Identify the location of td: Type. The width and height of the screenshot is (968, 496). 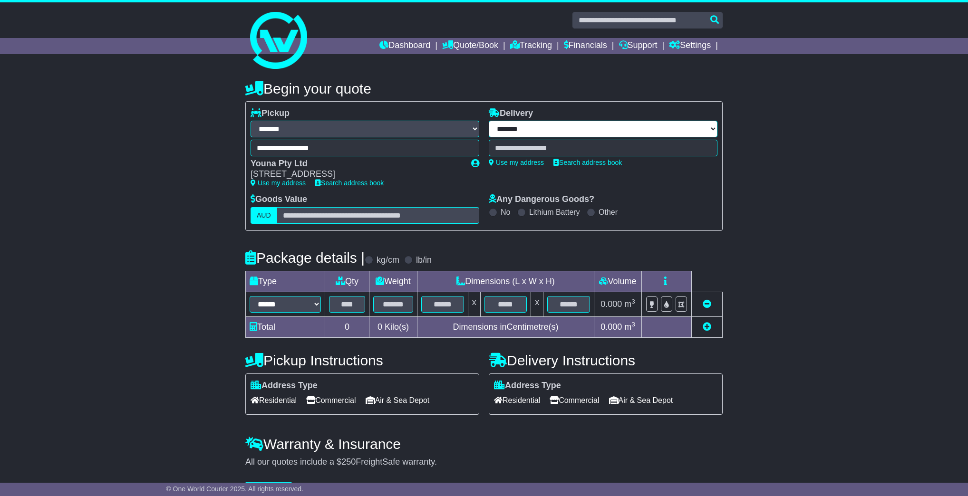
(285, 281).